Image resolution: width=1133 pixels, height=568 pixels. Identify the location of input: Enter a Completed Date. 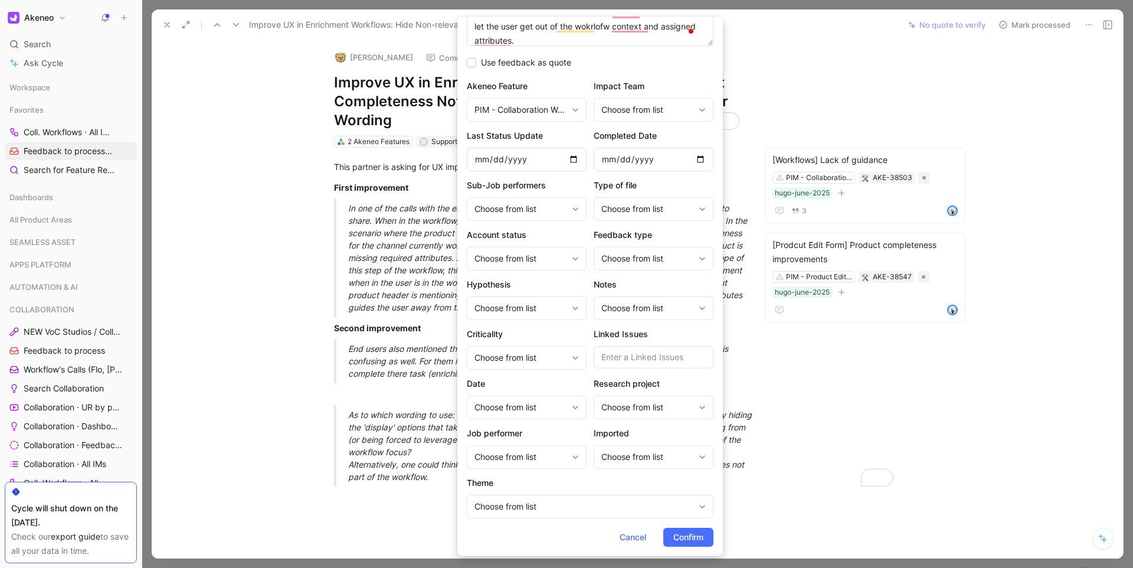
(653, 159).